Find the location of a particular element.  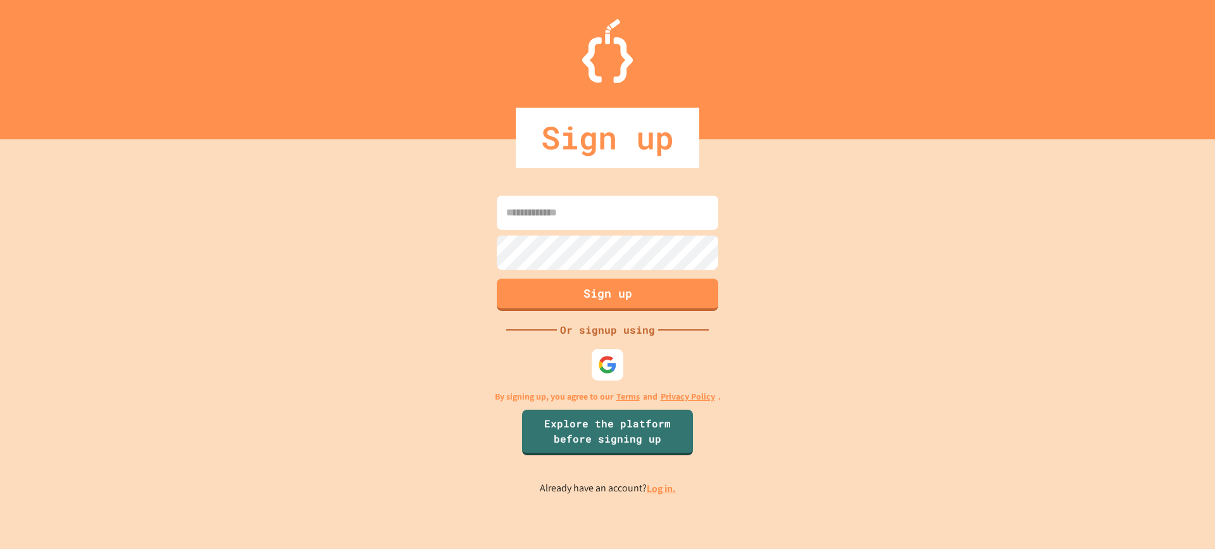

button: Sign up is located at coordinates (608, 294).